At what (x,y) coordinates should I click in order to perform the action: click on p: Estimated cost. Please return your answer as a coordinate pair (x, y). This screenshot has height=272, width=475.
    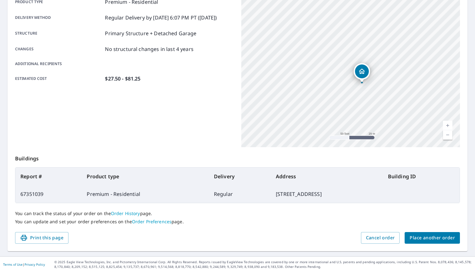
    Looking at the image, I should click on (59, 79).